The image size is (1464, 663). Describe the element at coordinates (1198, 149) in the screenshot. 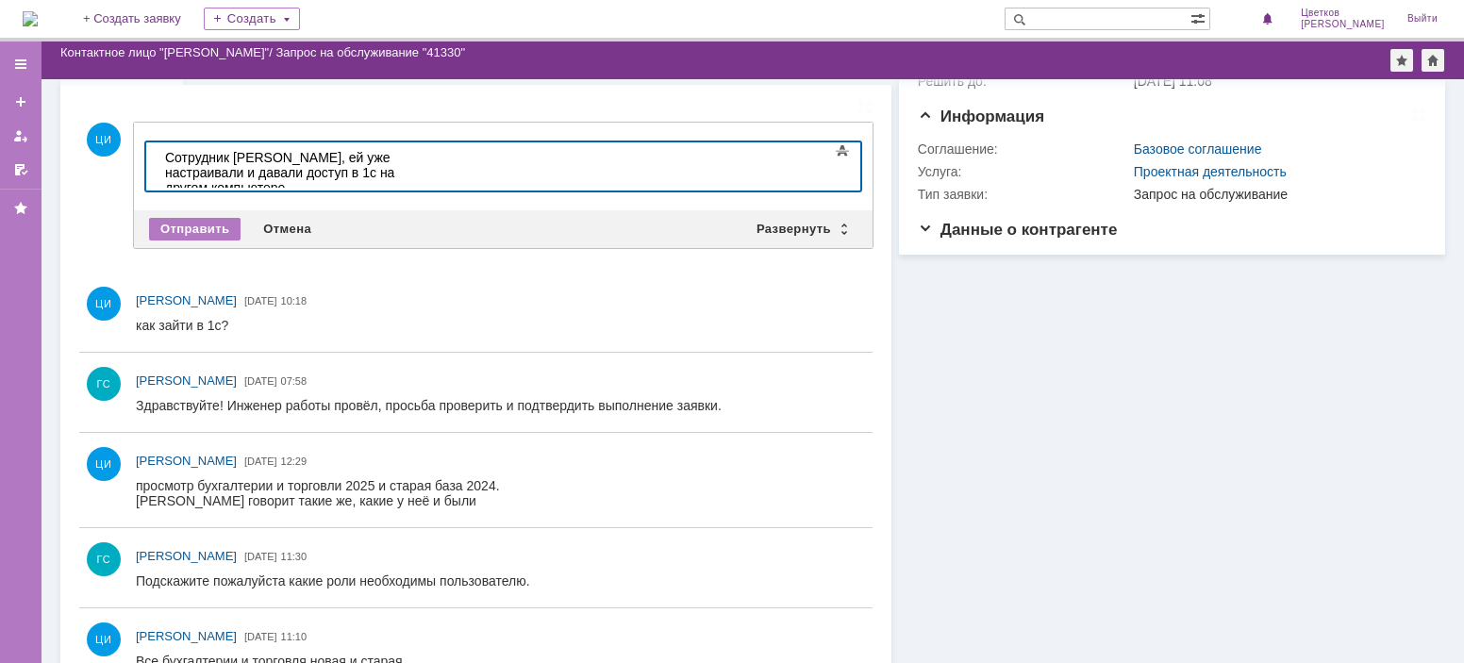

I see `a: Базовое соглашение` at that location.